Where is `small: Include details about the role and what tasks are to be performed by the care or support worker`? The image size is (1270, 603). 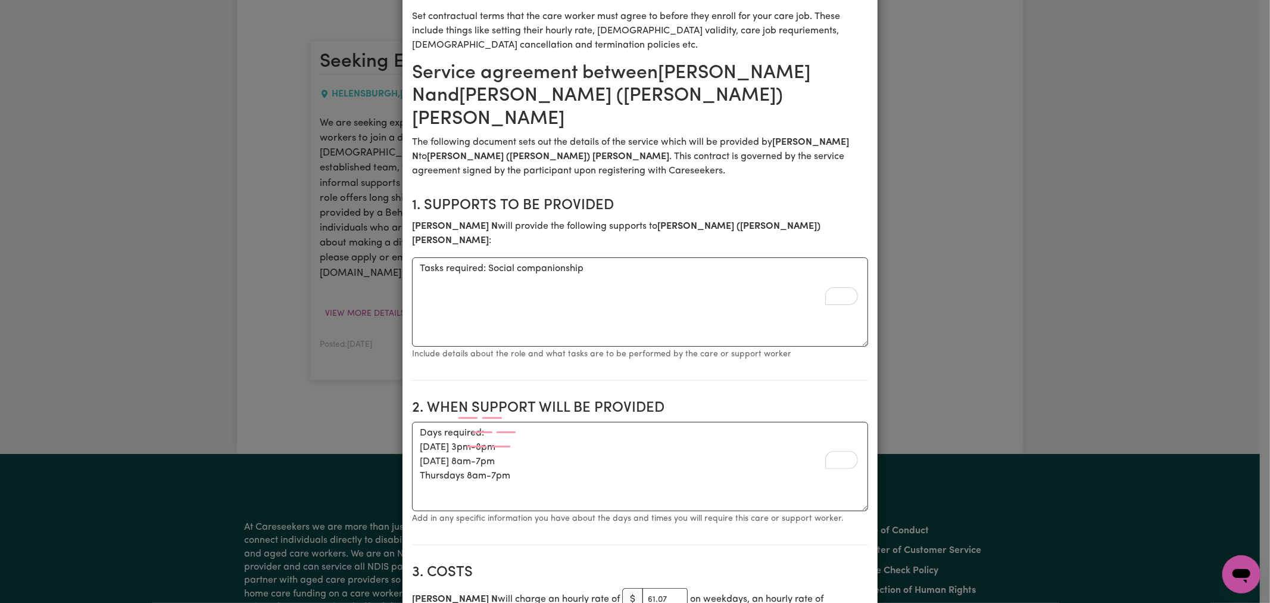 small: Include details about the role and what tasks are to be performed by the care or support worker is located at coordinates (602, 354).